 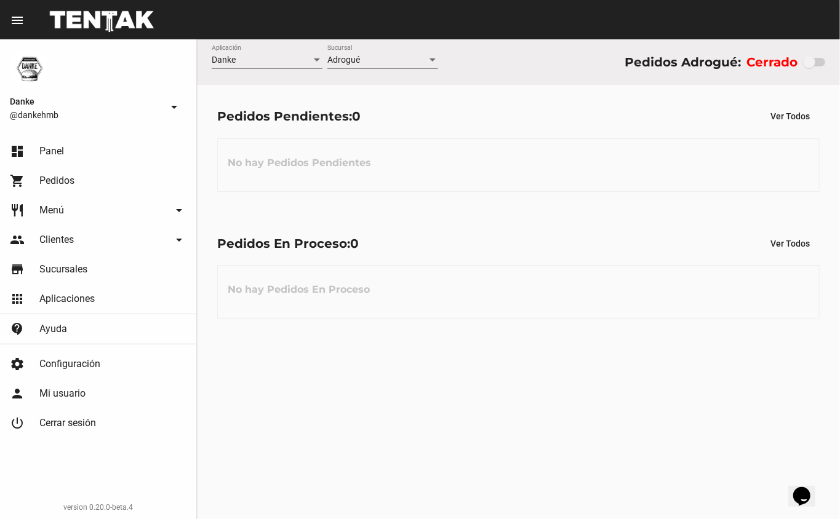 I want to click on span: Mi usuario, so click(x=62, y=394).